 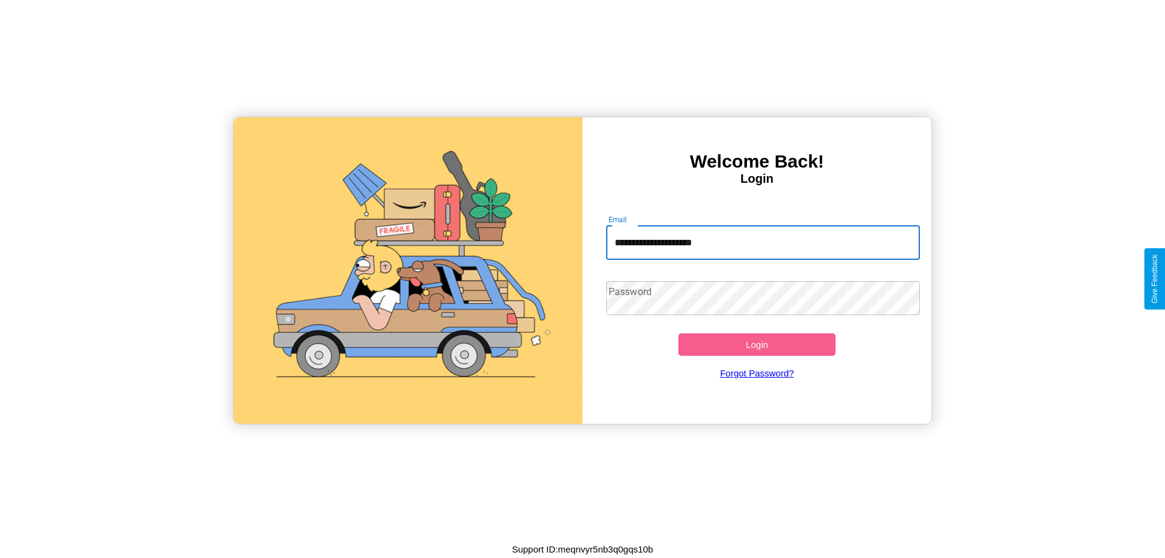 What do you see at coordinates (618, 219) in the screenshot?
I see `label: Email` at bounding box center [618, 219].